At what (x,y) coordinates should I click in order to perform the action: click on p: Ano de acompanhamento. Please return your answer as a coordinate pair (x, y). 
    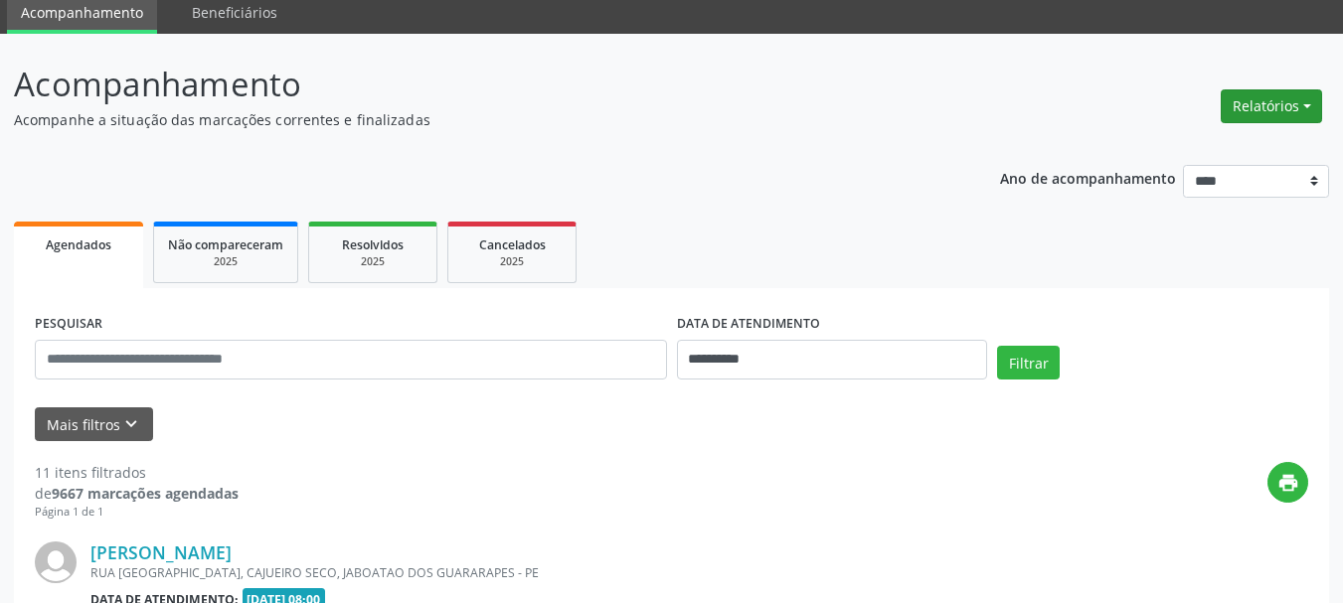
    Looking at the image, I should click on (1088, 177).